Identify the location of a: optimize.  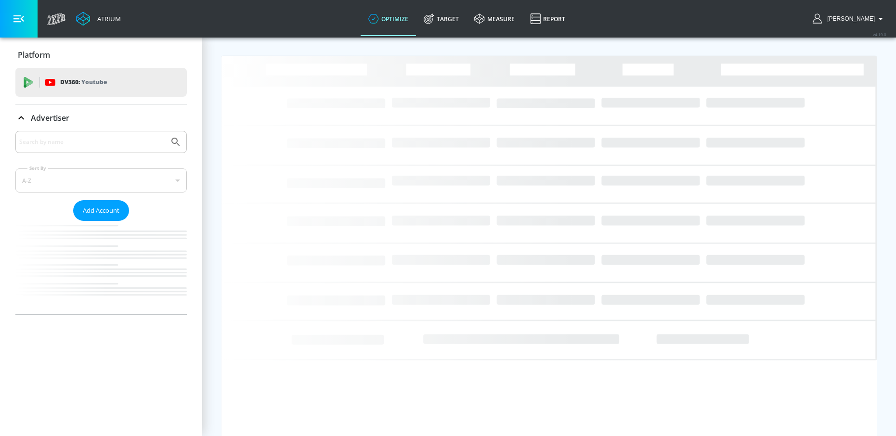
(388, 19).